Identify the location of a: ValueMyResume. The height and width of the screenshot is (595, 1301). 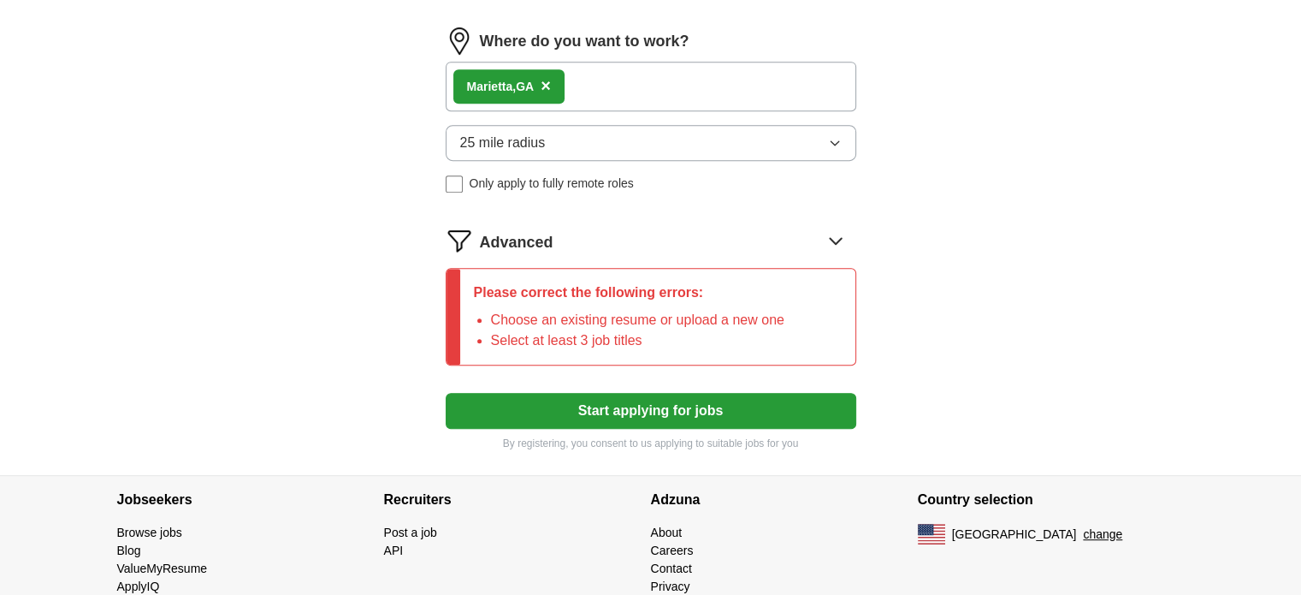
(163, 568).